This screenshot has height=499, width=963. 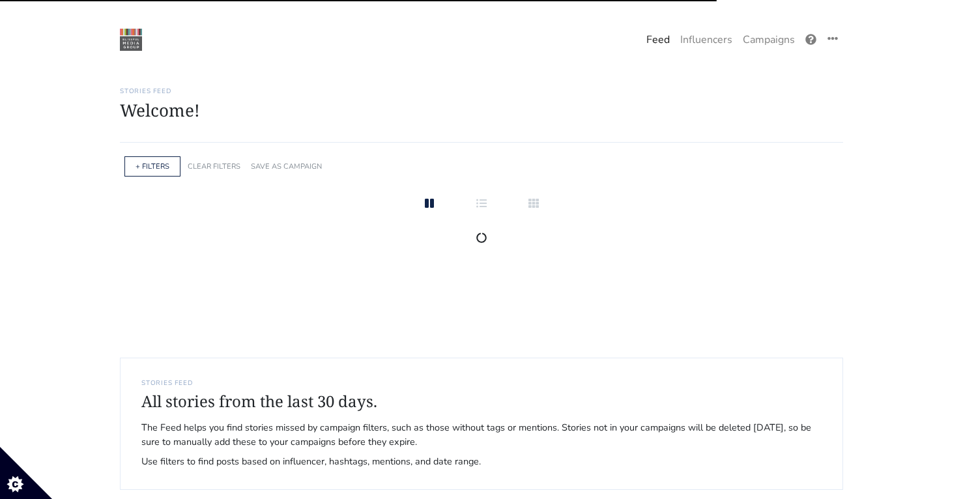 I want to click on h6: Stories Feed, so click(x=482, y=91).